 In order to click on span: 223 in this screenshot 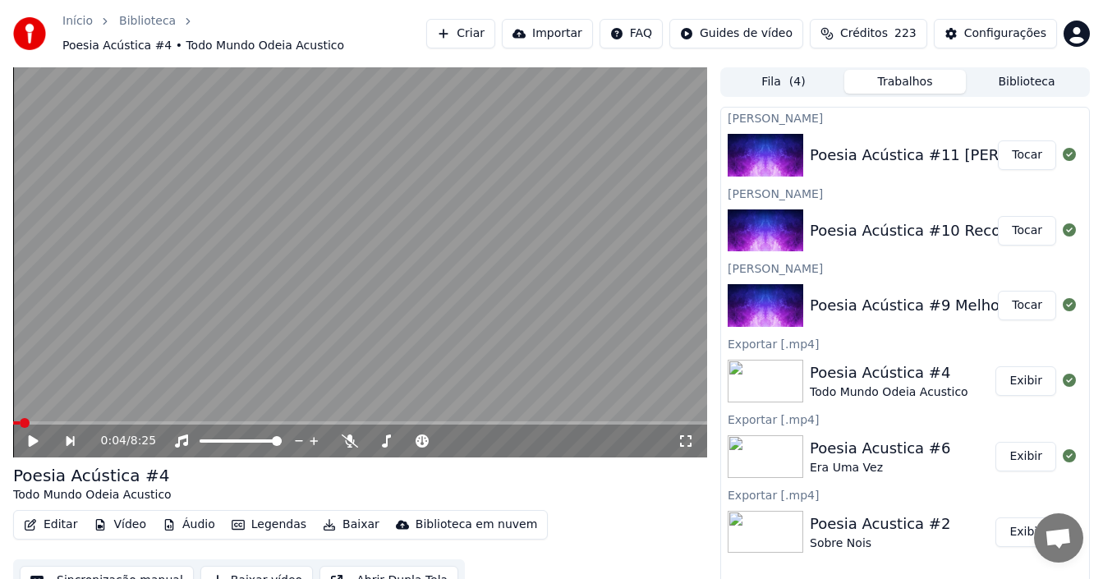, I will do `click(905, 34)`.